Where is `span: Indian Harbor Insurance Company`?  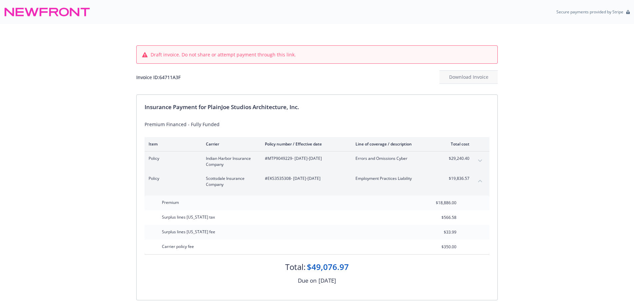 span: Indian Harbor Insurance Company is located at coordinates (230, 161).